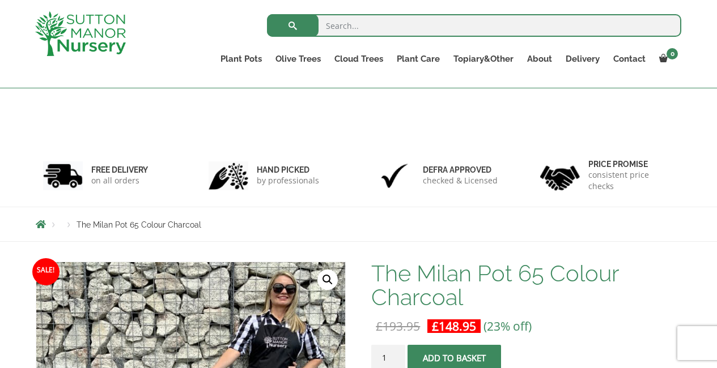 Image resolution: width=717 pixels, height=368 pixels. Describe the element at coordinates (46, 272) in the screenshot. I see `span: Sale!` at that location.